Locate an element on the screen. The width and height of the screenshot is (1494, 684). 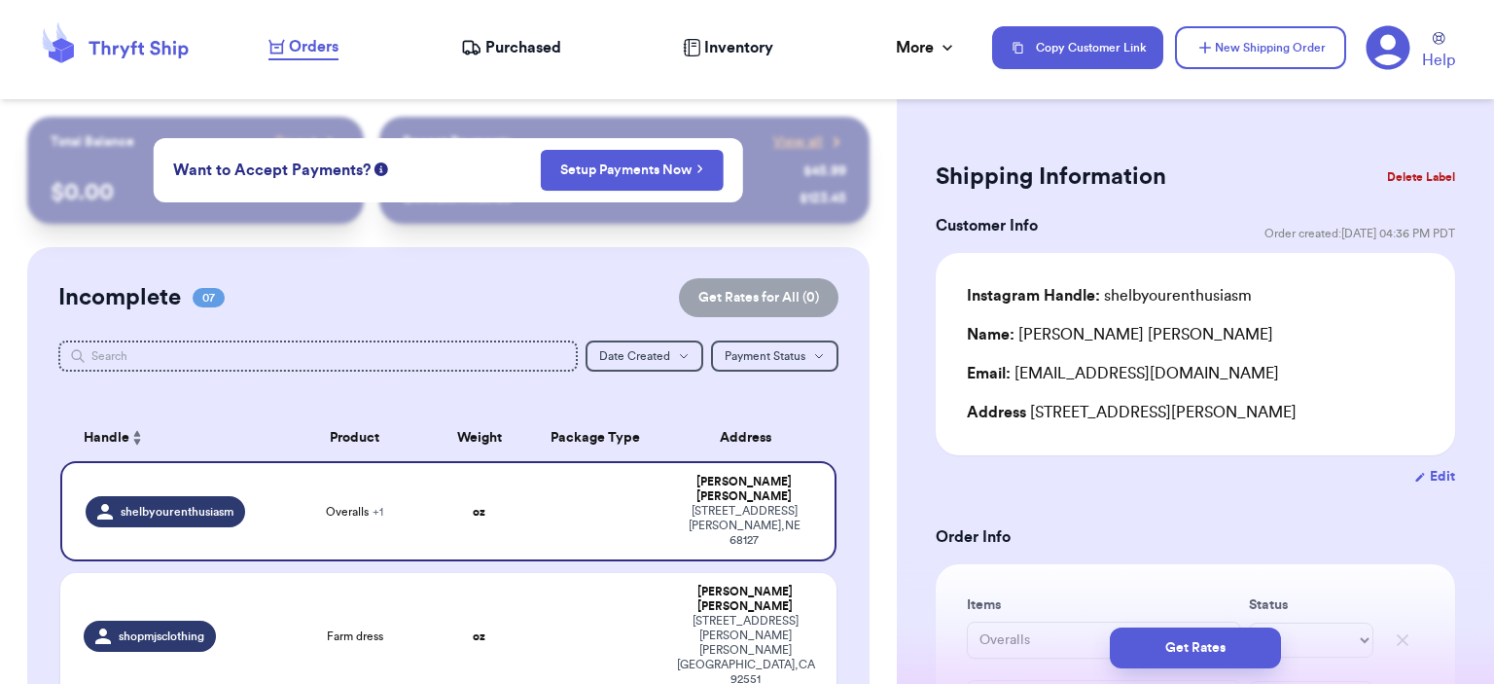
a: Help is located at coordinates (1439, 52).